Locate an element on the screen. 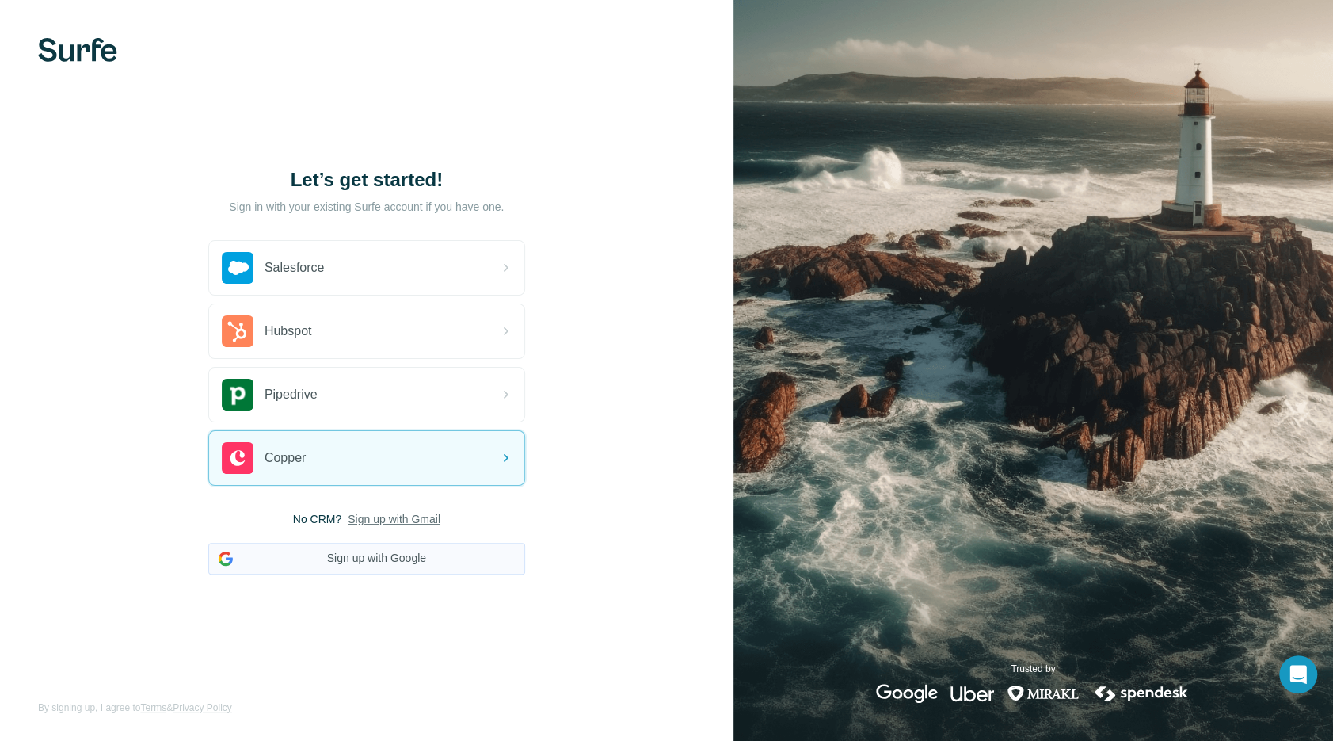 The height and width of the screenshot is (741, 1333). span: By signing up, I agree to & is located at coordinates (135, 707).